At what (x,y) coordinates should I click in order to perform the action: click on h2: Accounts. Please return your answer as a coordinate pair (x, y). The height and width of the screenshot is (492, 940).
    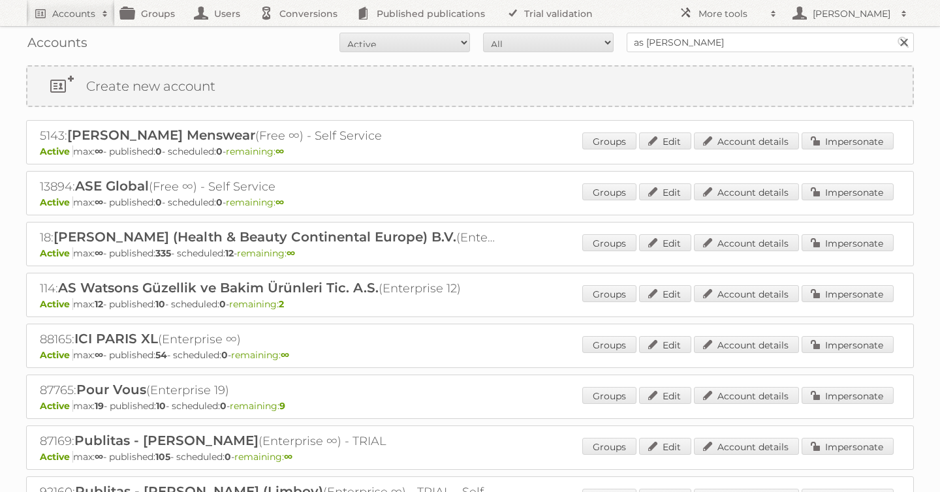
    Looking at the image, I should click on (74, 14).